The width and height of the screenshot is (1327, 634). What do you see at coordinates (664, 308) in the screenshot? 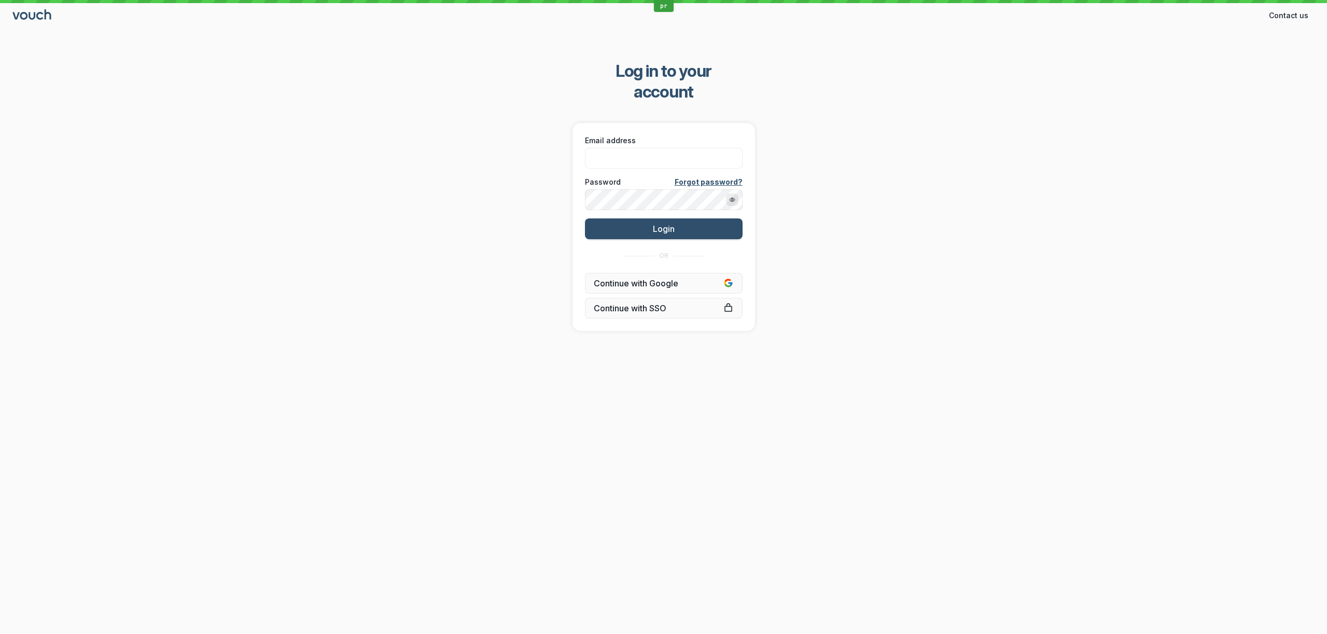
I see `span: Continue with SSO` at bounding box center [664, 308].